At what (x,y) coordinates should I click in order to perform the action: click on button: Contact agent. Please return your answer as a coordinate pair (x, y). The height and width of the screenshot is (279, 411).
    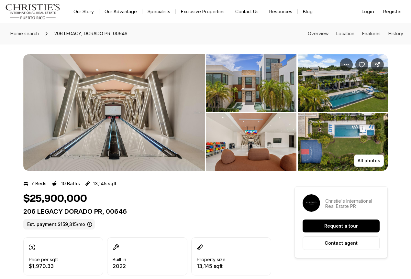
    Looking at the image, I should click on (341, 243).